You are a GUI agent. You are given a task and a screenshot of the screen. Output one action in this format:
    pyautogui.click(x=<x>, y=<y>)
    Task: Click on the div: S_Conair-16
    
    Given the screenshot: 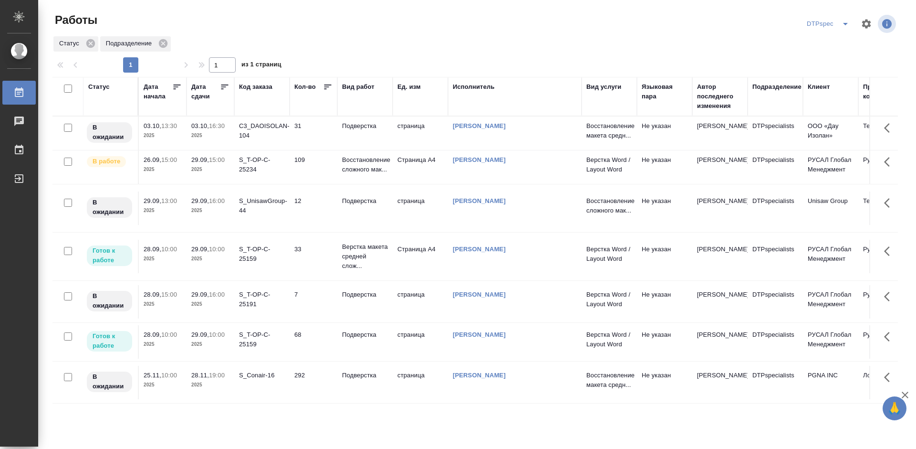 What is the action you would take?
    pyautogui.click(x=262, y=375)
    